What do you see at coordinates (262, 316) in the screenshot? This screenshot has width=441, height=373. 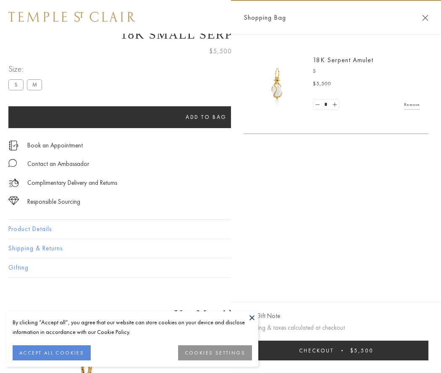 I see `button: Add Gift Note` at bounding box center [262, 316].